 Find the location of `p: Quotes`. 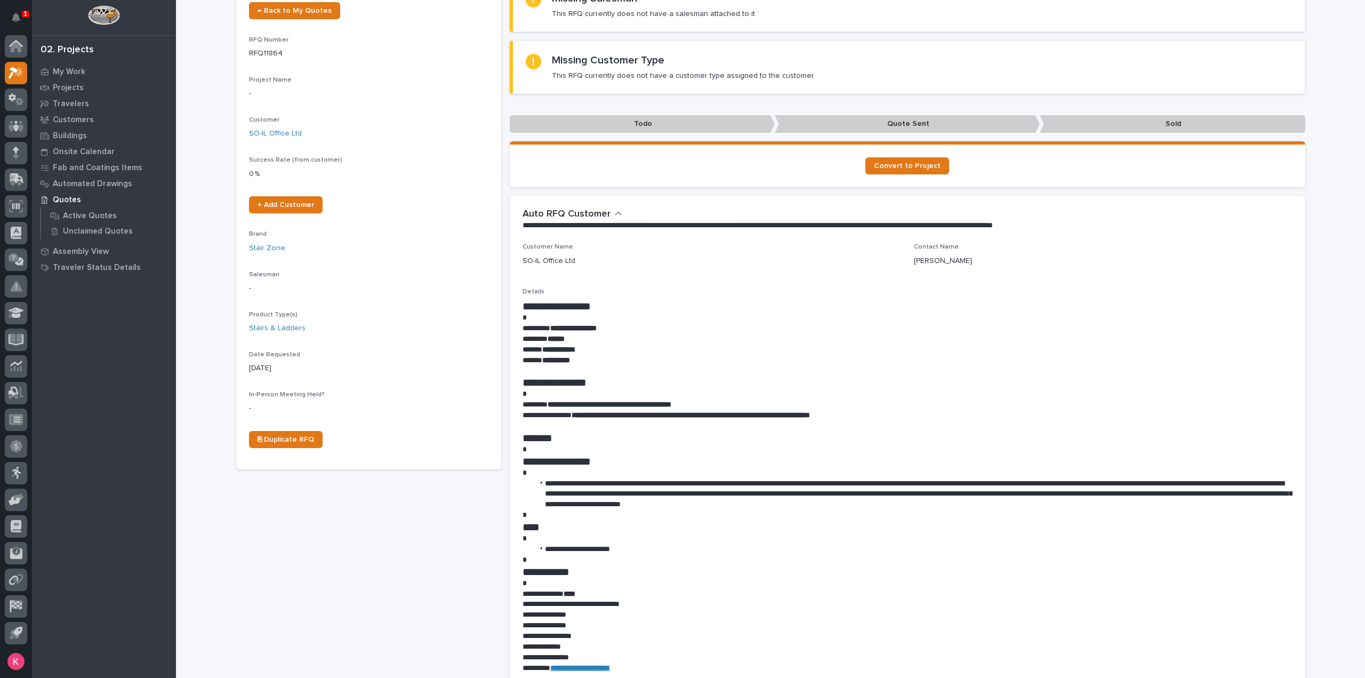

p: Quotes is located at coordinates (67, 200).